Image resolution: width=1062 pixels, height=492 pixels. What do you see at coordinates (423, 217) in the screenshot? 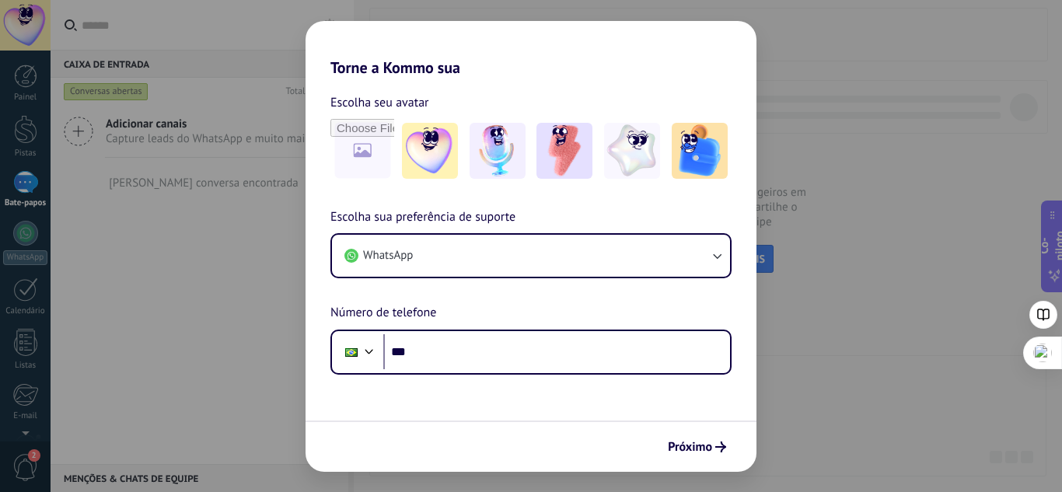
I see `font: Escolha sua preferência de suporte` at bounding box center [423, 217].